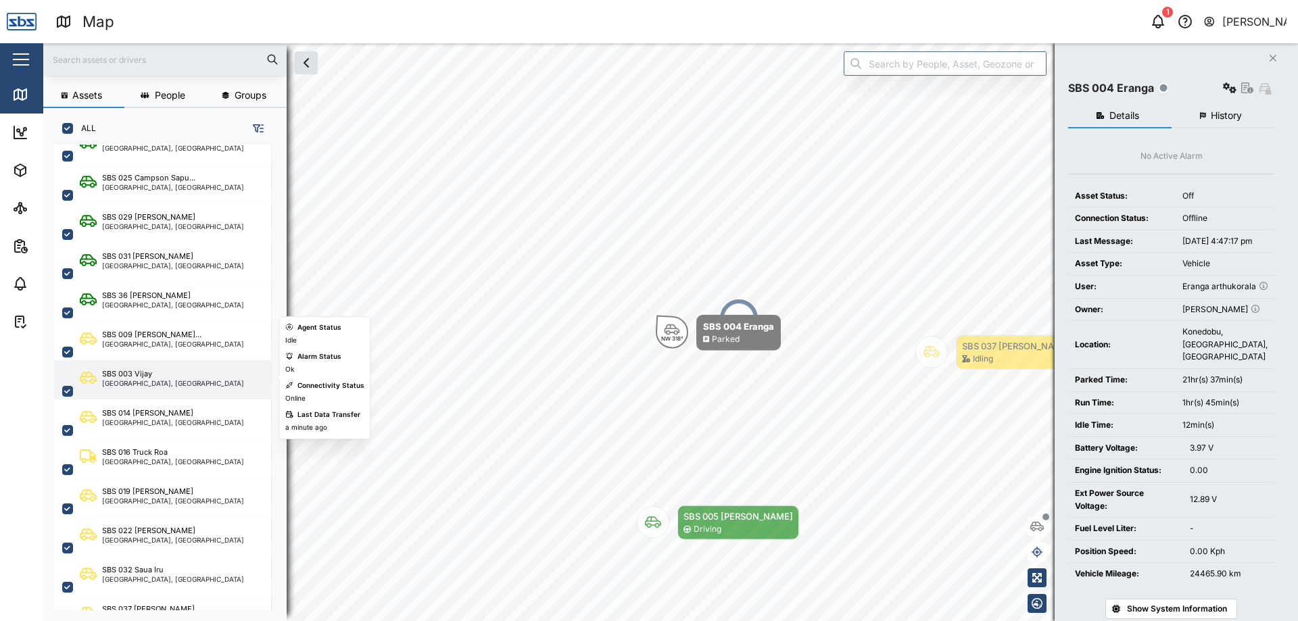 The height and width of the screenshot is (621, 1298). I want to click on div: SBS 025 Campson Sapu..., so click(149, 178).